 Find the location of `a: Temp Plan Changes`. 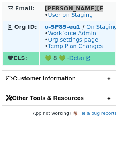

a: Temp Plan Changes is located at coordinates (75, 46).